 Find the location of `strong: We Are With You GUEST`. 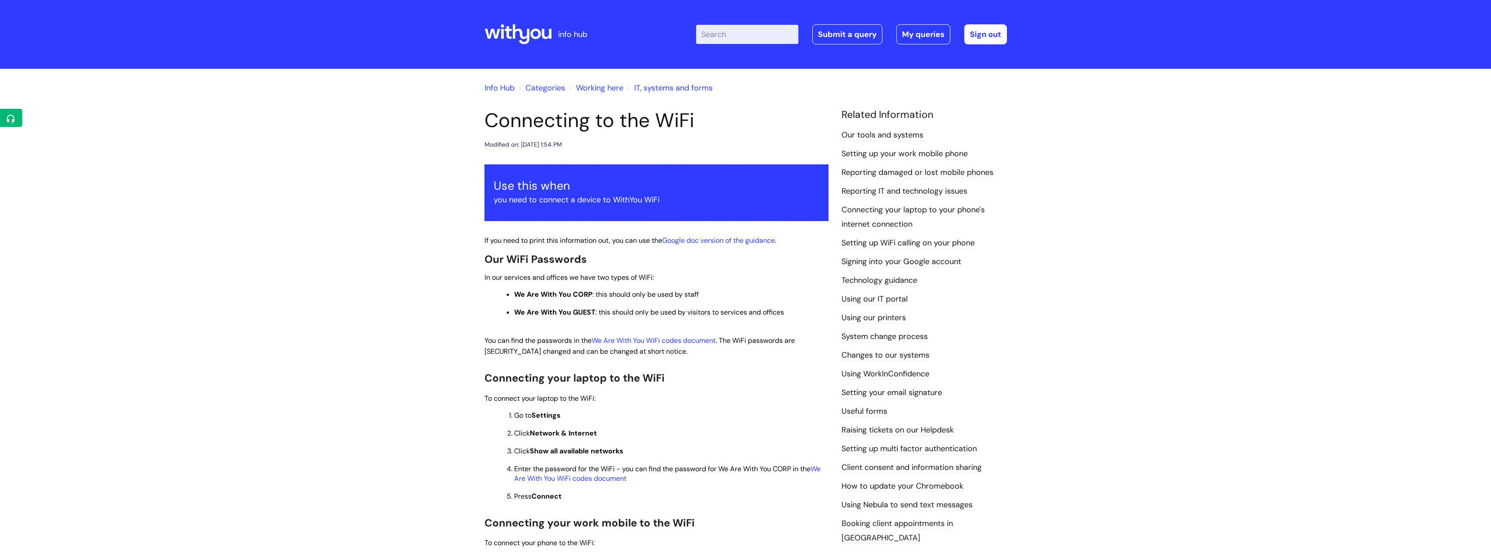

strong: We Are With You GUEST is located at coordinates (555, 312).